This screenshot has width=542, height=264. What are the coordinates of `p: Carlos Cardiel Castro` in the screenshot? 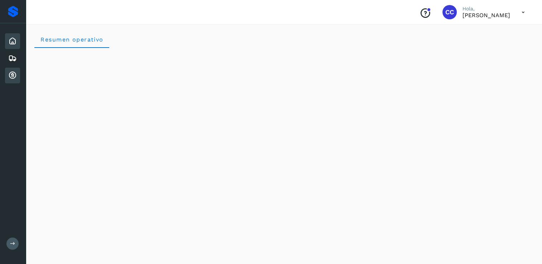 It's located at (486, 15).